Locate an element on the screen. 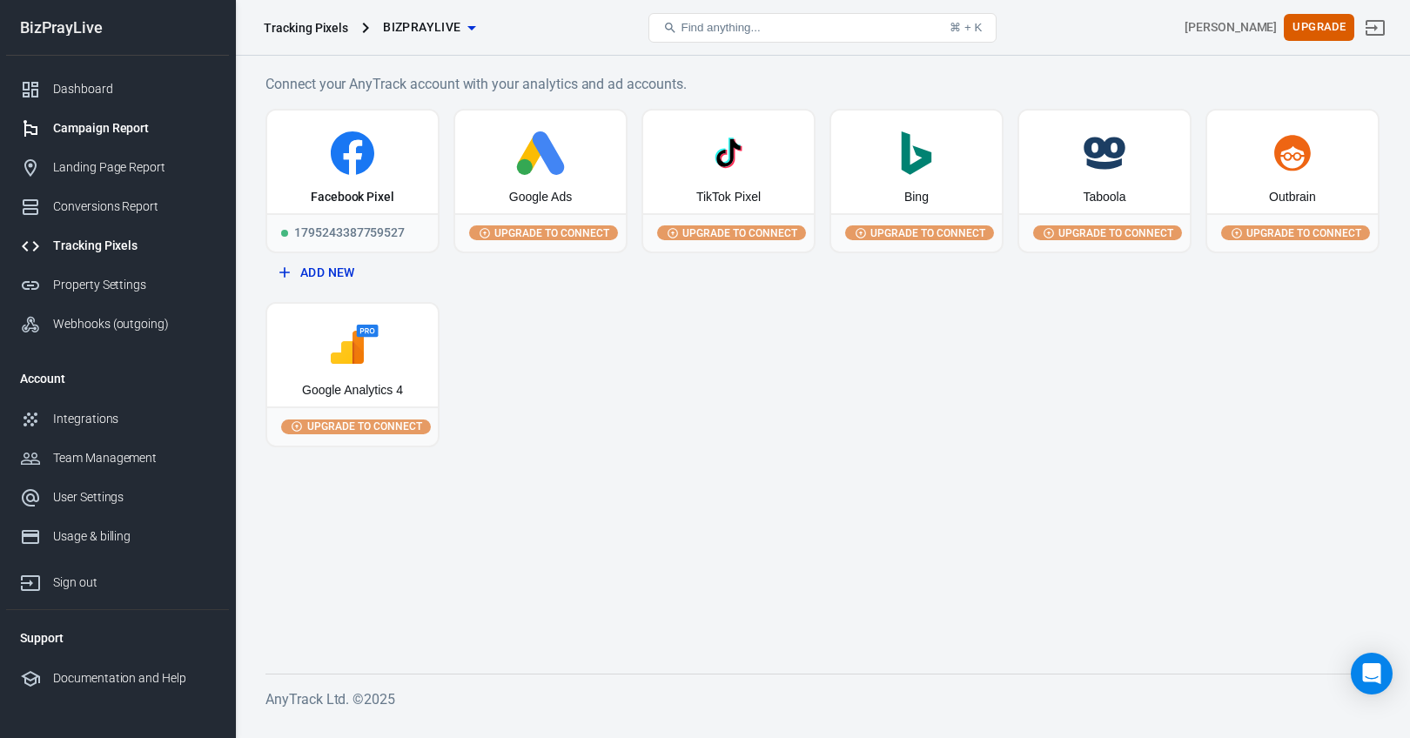 This screenshot has height=738, width=1410. div: Bing is located at coordinates (917, 198).